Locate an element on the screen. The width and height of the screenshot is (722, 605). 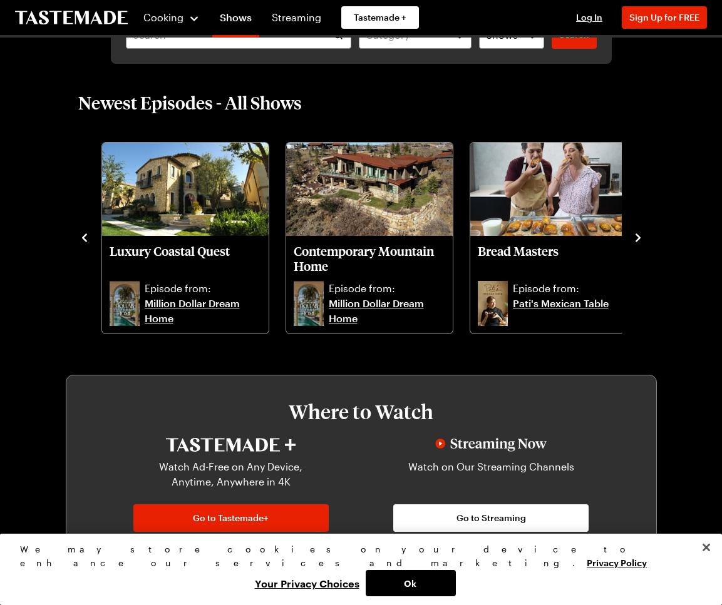
button: Your Privacy Choices is located at coordinates (307, 583).